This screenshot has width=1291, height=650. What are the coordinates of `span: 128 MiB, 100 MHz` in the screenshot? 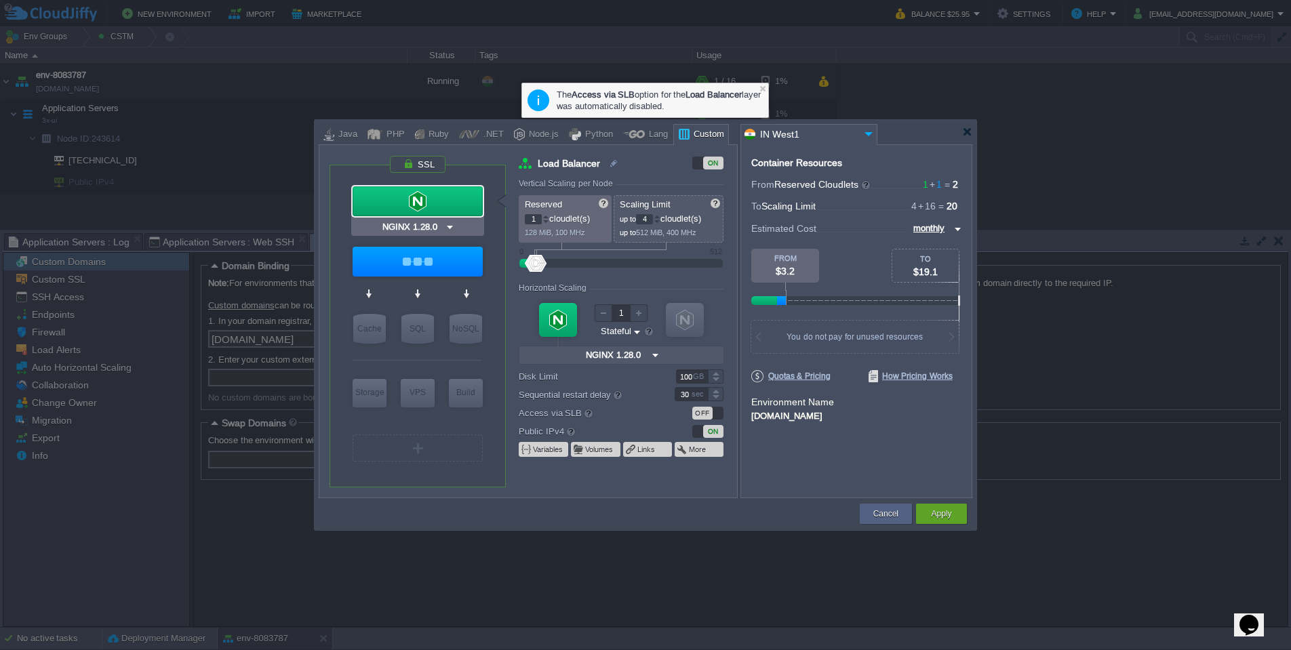 It's located at (555, 233).